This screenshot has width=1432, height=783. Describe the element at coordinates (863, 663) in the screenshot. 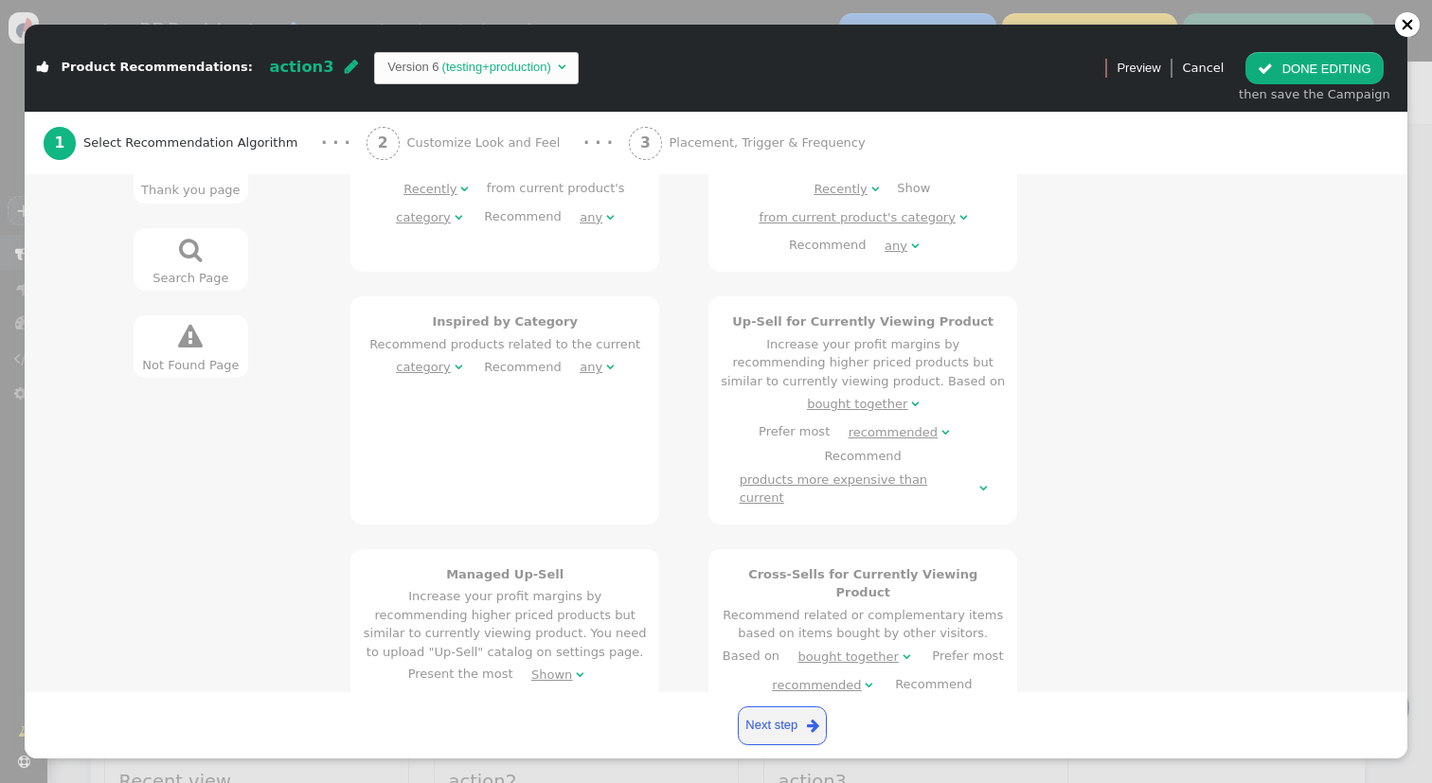

I see `a: Cross-Sells for Currently Viewing ProductRecommend related or complementary items based on items ...` at that location.